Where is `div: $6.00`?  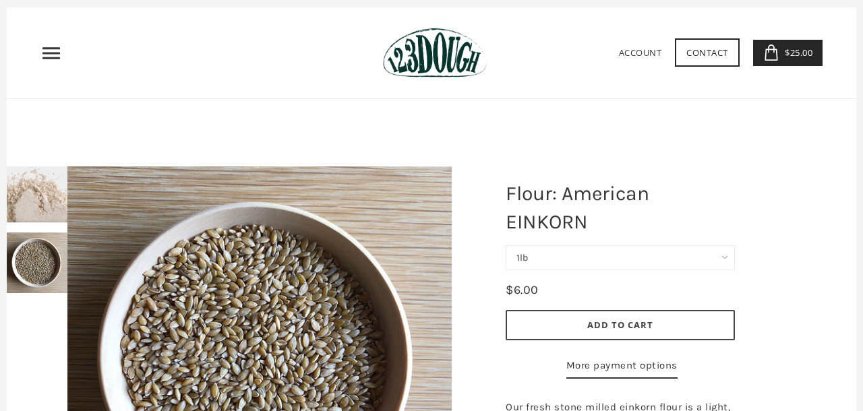
div: $6.00 is located at coordinates (522, 290).